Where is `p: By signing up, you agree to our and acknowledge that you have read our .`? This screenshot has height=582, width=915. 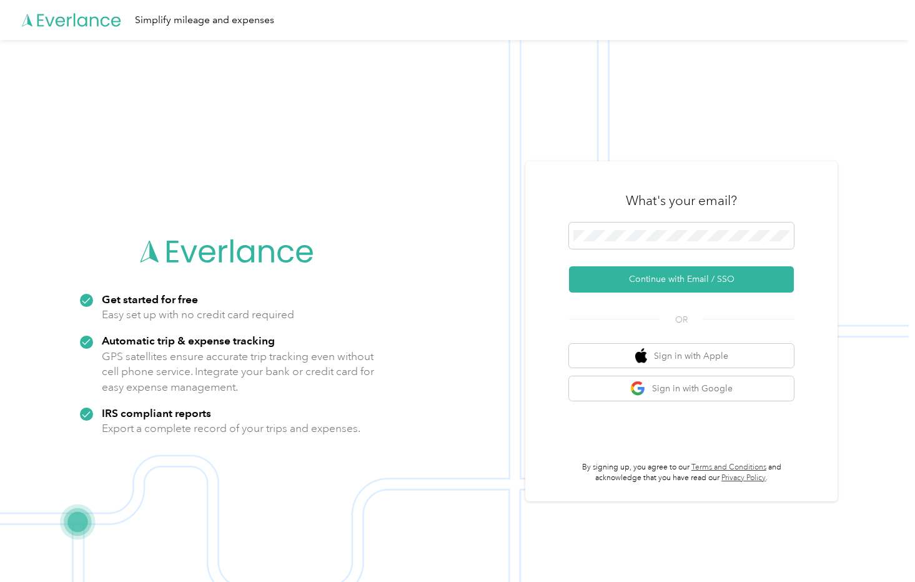
p: By signing up, you agree to our and acknowledge that you have read our . is located at coordinates (682, 472).